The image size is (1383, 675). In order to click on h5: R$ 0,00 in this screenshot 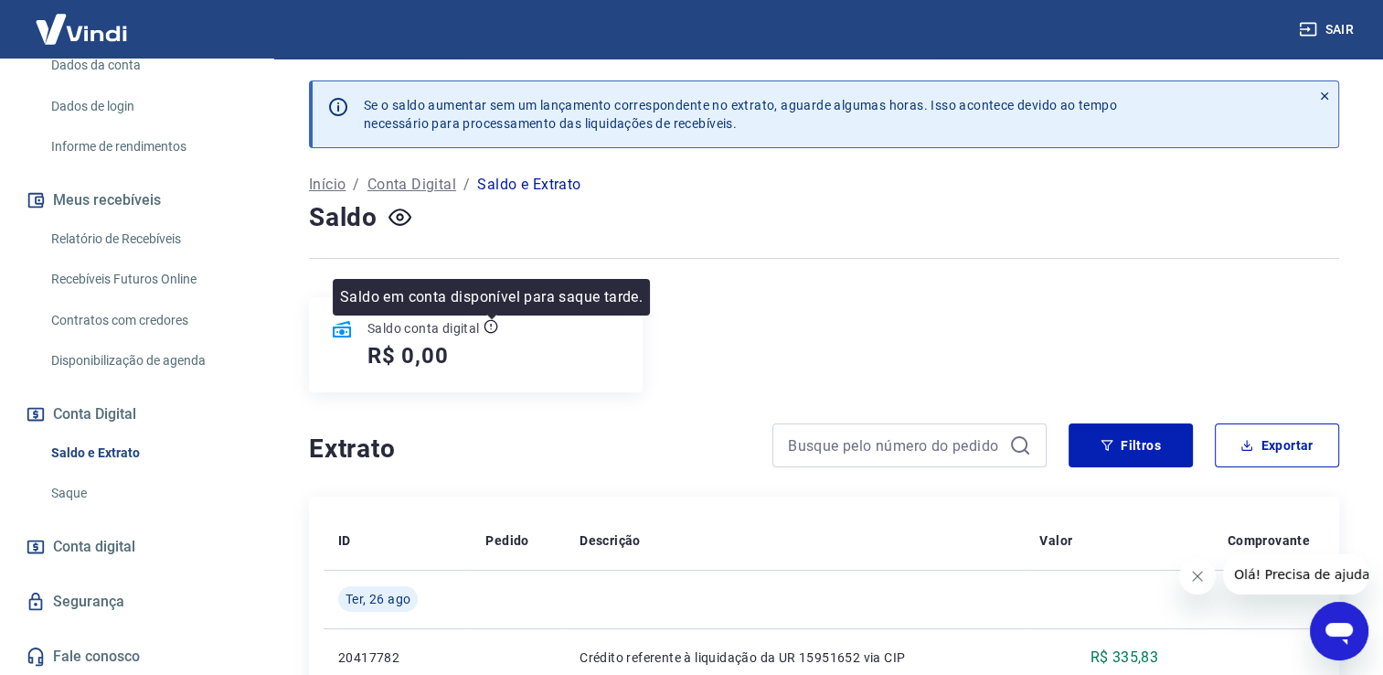, I will do `click(408, 356)`.